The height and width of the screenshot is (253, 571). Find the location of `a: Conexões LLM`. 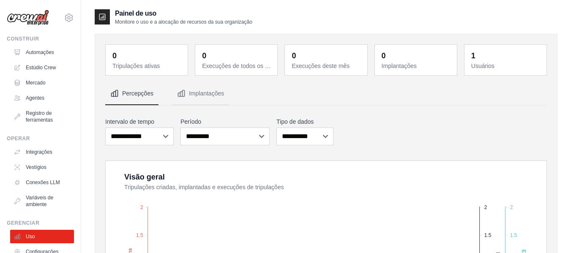

a: Conexões LLM is located at coordinates (42, 183).